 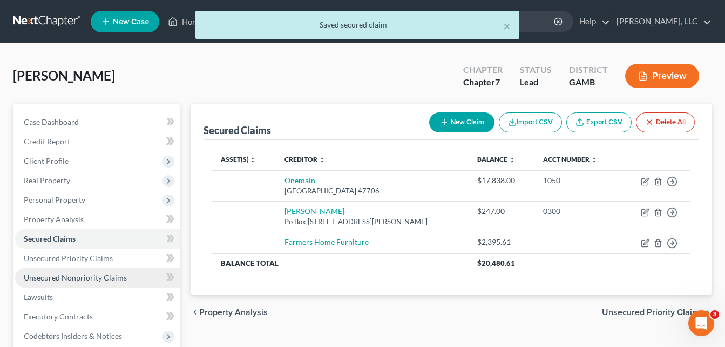 I want to click on a: Case Dashboard, so click(x=97, y=122).